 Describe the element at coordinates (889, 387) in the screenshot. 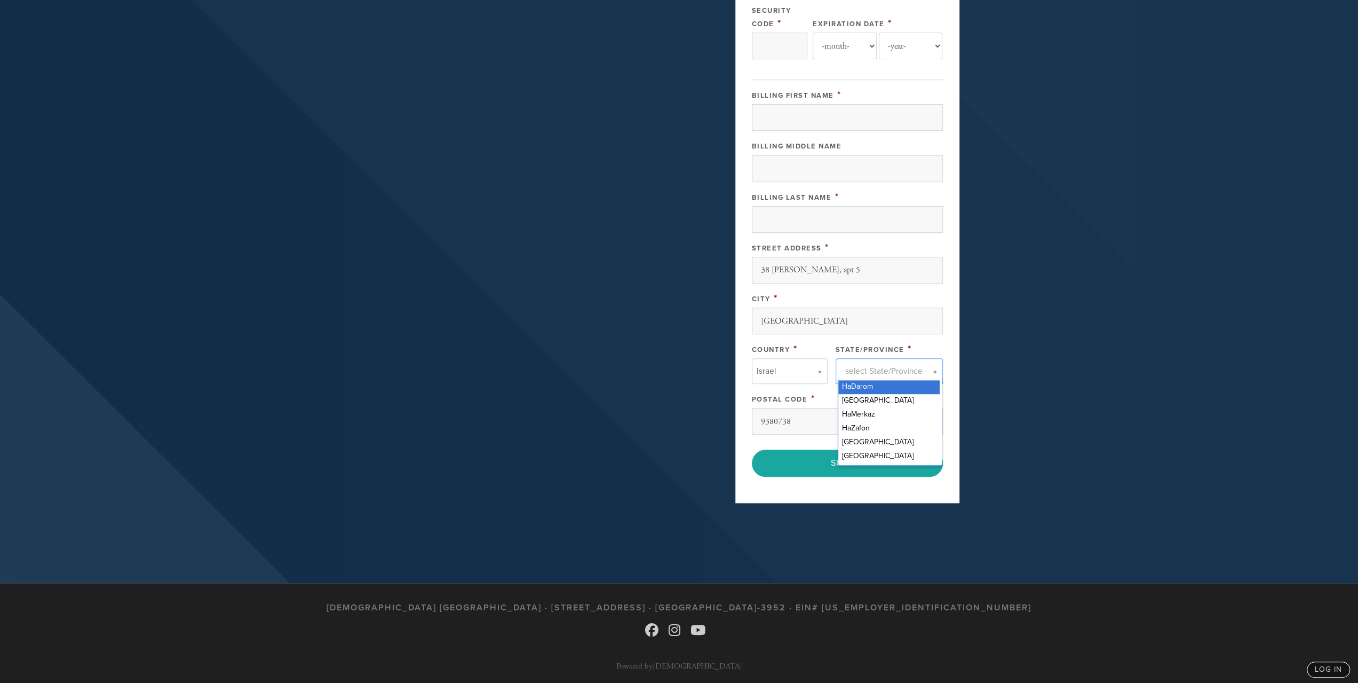

I see `div: HaDarom` at that location.